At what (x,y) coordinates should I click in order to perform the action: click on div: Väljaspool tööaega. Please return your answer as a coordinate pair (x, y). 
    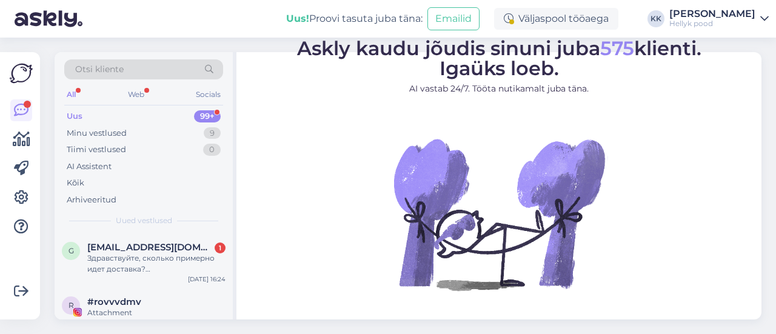
    Looking at the image, I should click on (556, 19).